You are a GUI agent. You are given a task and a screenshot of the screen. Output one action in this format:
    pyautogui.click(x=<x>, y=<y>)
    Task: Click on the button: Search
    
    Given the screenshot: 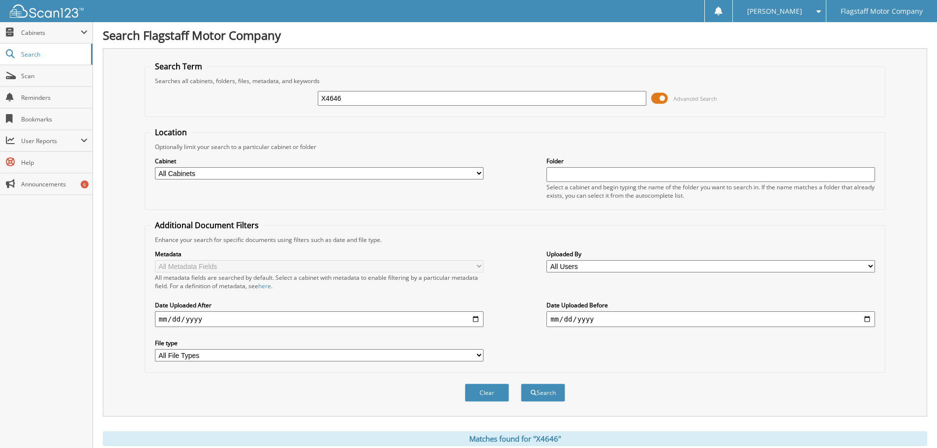 What is the action you would take?
    pyautogui.click(x=543, y=392)
    